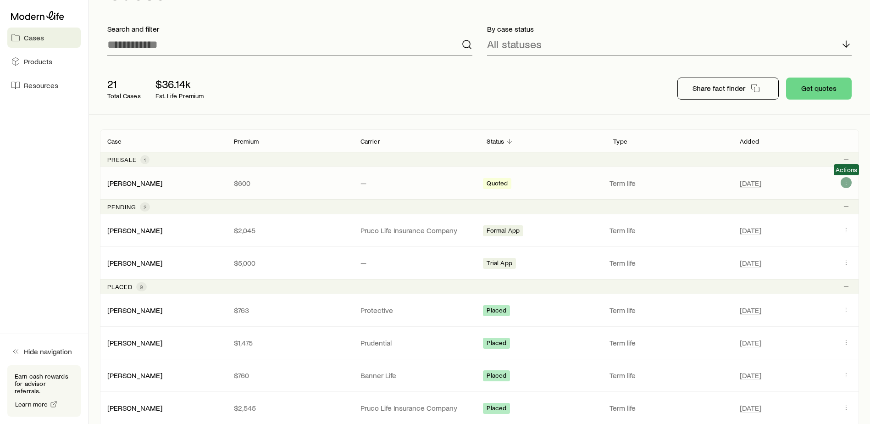 The width and height of the screenshot is (870, 424). Describe the element at coordinates (620, 141) in the screenshot. I see `p: Type` at that location.